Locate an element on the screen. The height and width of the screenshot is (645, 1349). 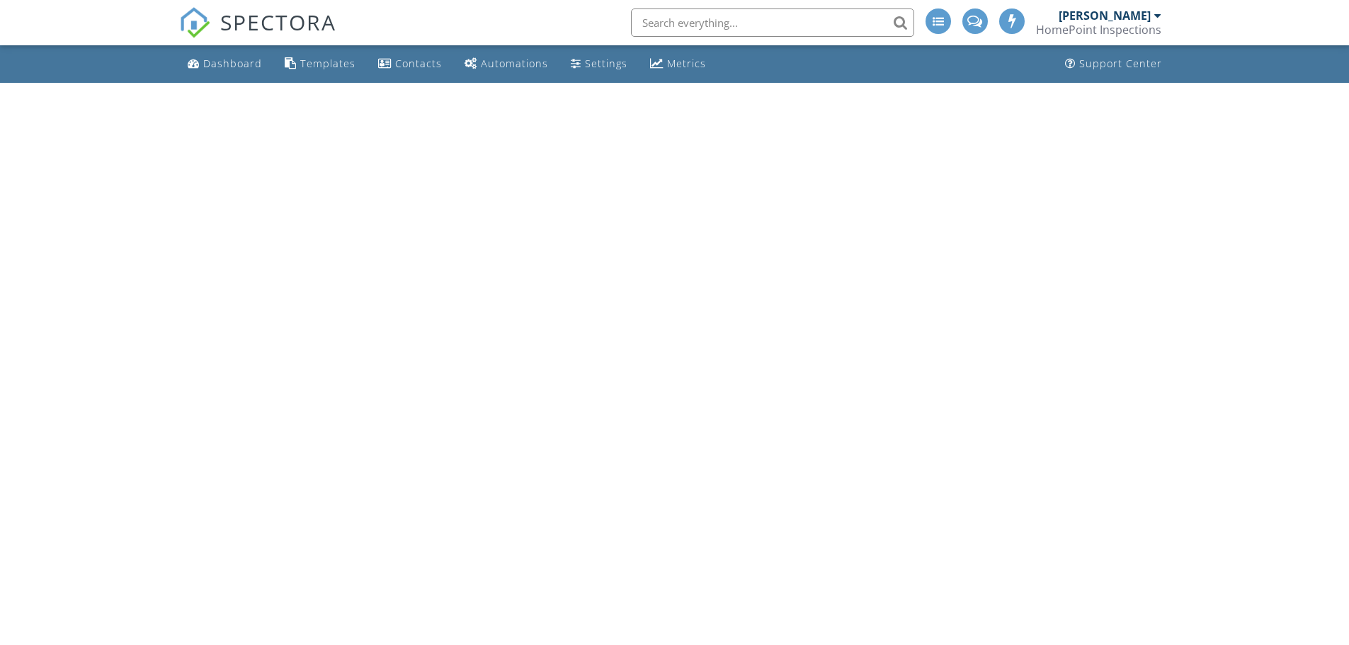
div: Settings is located at coordinates (606, 63).